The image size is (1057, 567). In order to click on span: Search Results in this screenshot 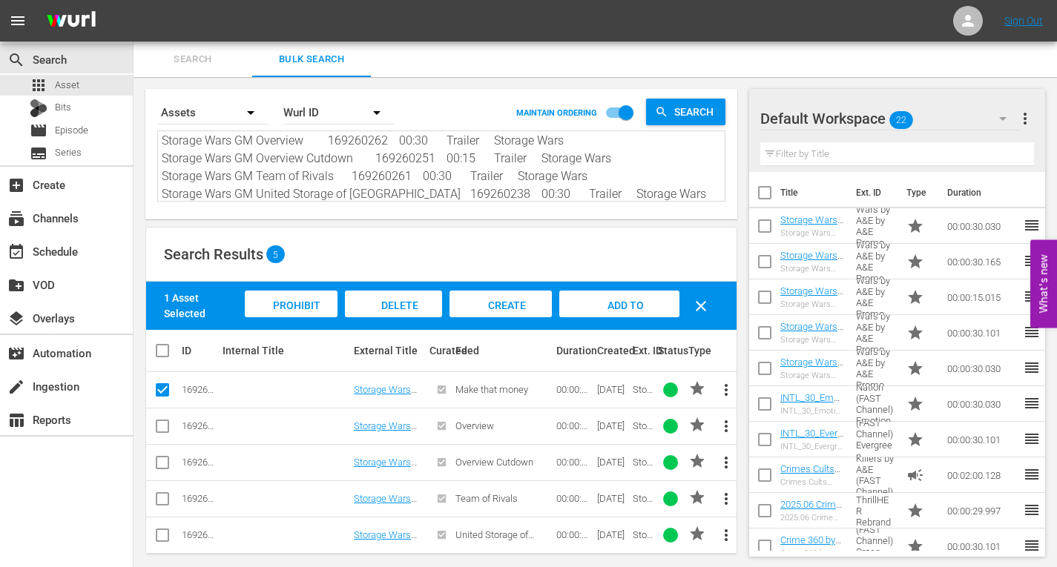, I will do `click(214, 254)`.